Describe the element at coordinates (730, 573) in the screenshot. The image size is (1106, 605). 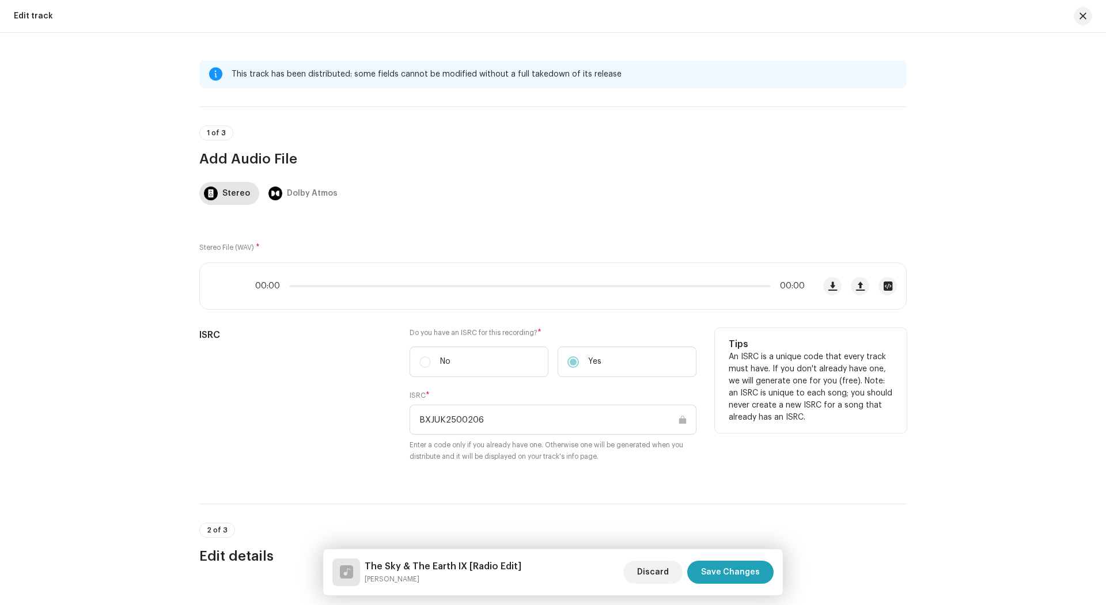
I see `span: Save Changes` at that location.